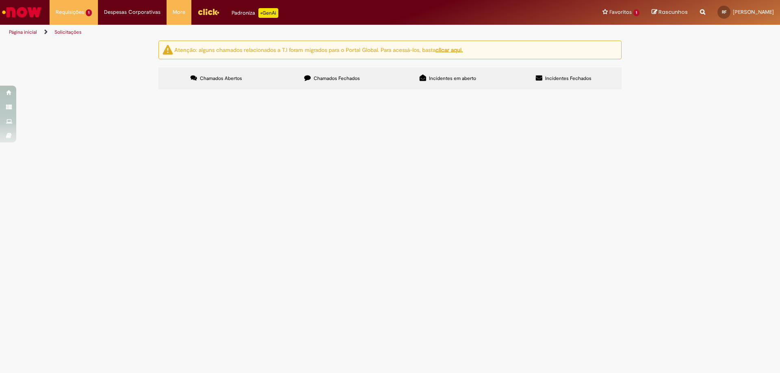 The width and height of the screenshot is (780, 373). Describe the element at coordinates (255, 13) in the screenshot. I see `div: Padroniza` at that location.